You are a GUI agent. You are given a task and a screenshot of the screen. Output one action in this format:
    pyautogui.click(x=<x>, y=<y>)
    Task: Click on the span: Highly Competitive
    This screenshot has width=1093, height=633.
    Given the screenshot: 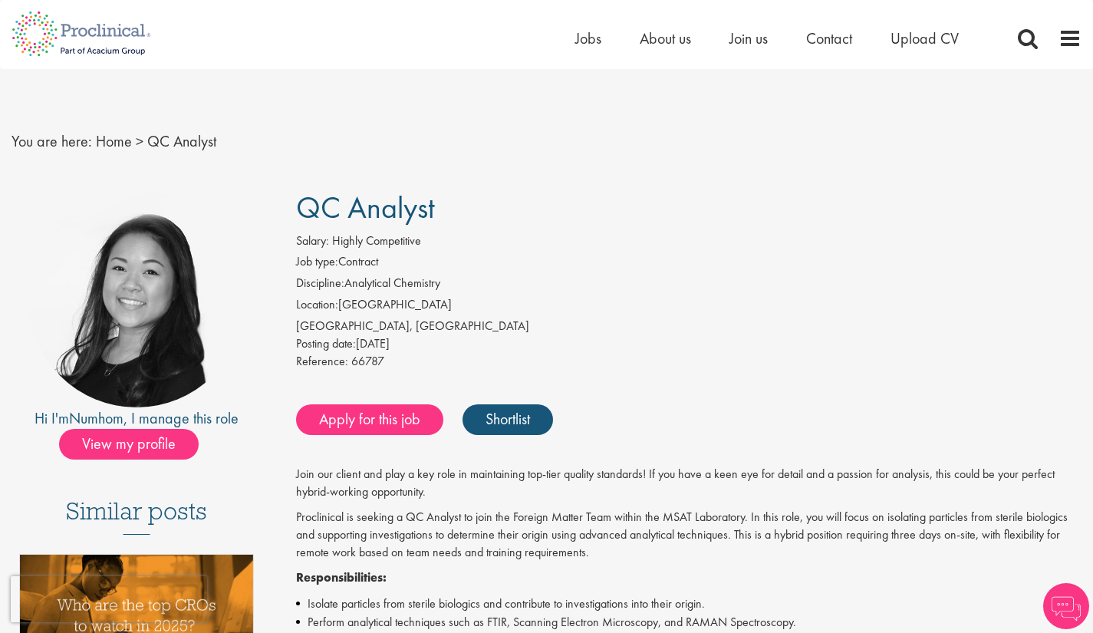 What is the action you would take?
    pyautogui.click(x=377, y=240)
    